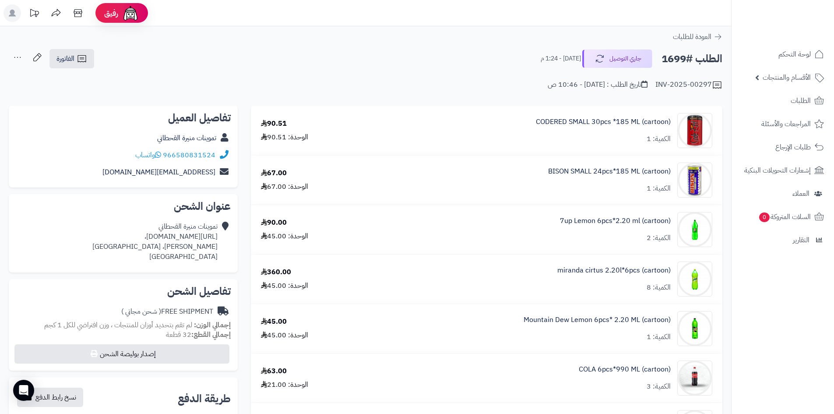 Image resolution: width=834 pixels, height=414 pixels. I want to click on span: الأقسام والمنتجات, so click(786, 77).